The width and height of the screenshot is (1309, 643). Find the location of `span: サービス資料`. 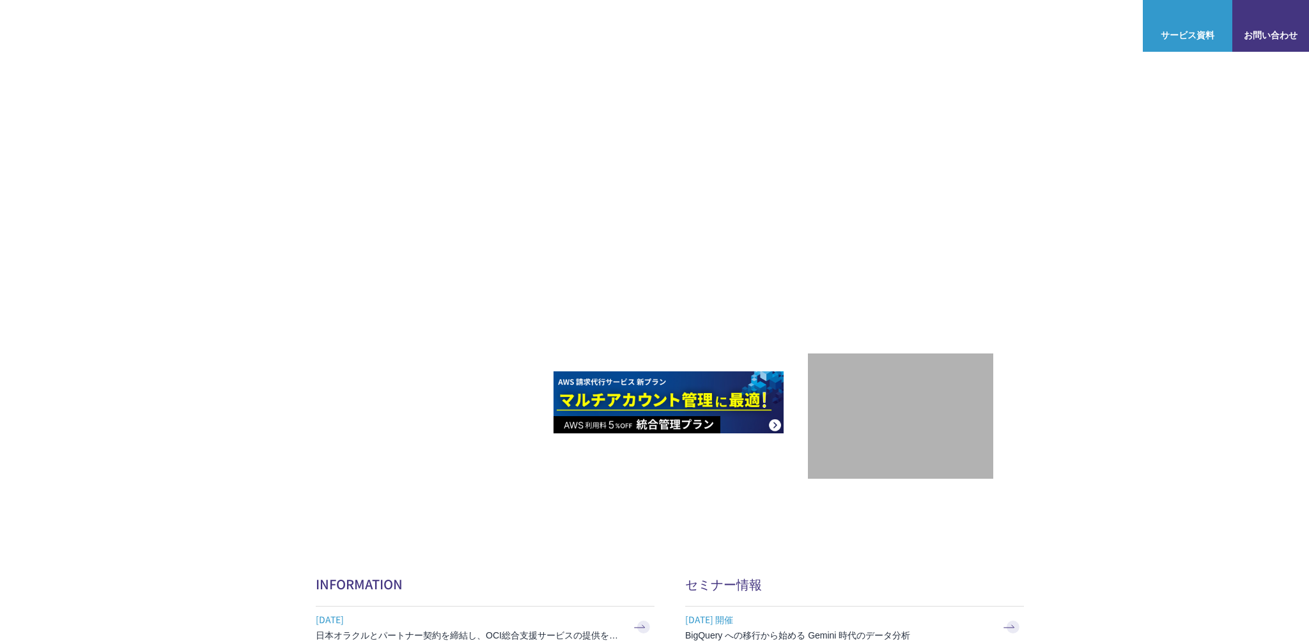

span: サービス資料 is located at coordinates (1187, 35).